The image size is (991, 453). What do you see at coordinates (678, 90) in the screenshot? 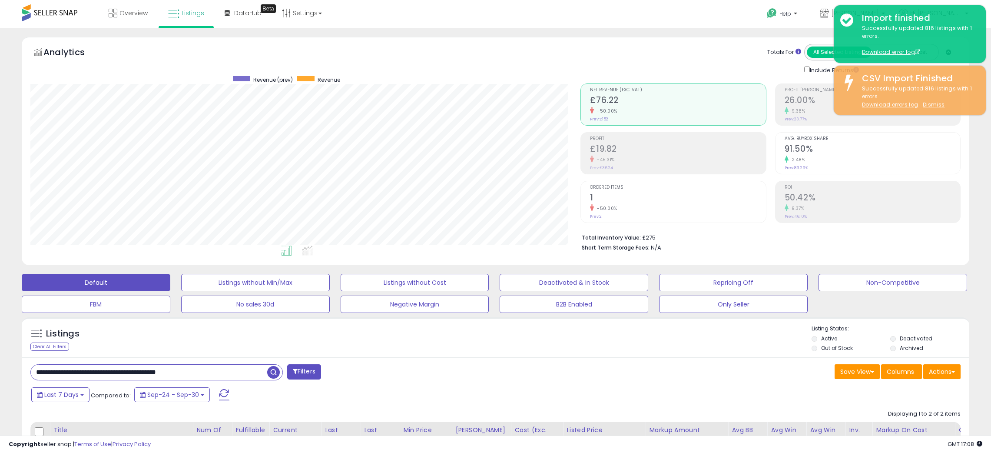
I see `span: Net Revenue (Exc. VAT)` at bounding box center [678, 90].